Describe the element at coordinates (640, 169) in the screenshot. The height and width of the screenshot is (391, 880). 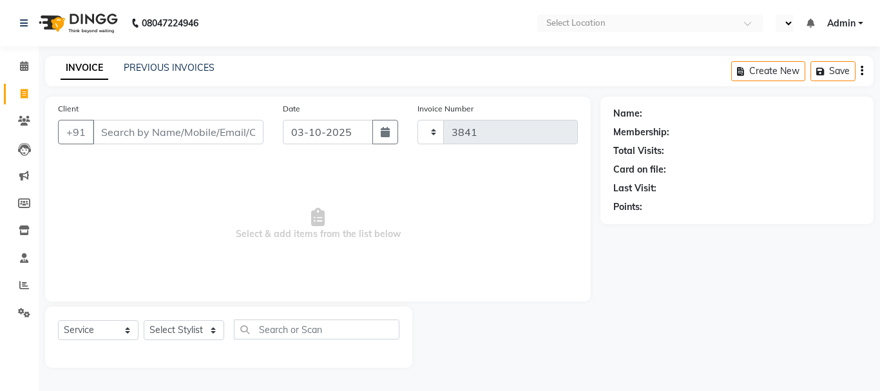
I see `div: Card on file:` at that location.